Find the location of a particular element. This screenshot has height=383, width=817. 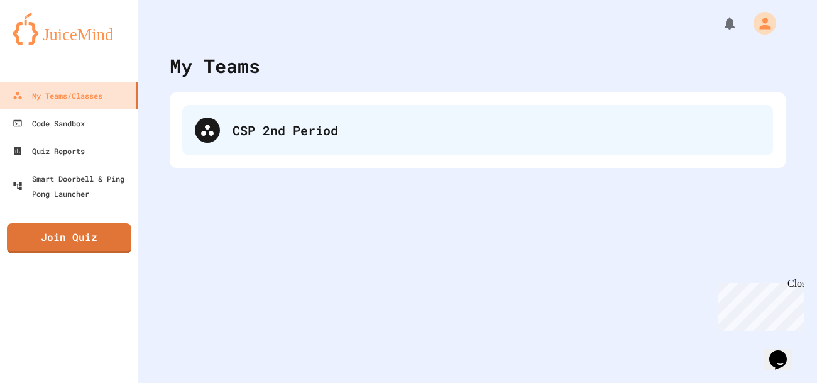

a: Join Quiz is located at coordinates (69, 238).